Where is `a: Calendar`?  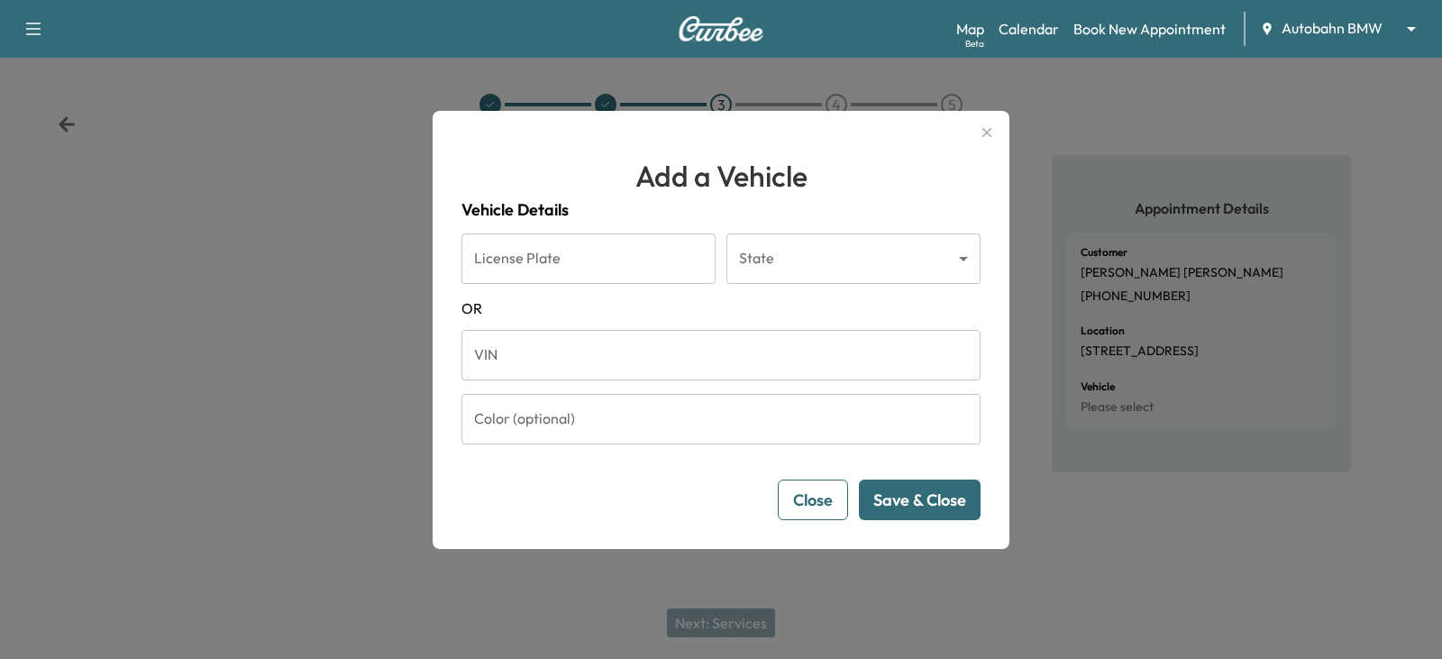 a: Calendar is located at coordinates (1028, 29).